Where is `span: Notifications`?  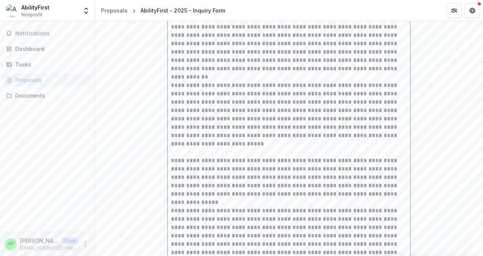 span: Notifications is located at coordinates (52, 33).